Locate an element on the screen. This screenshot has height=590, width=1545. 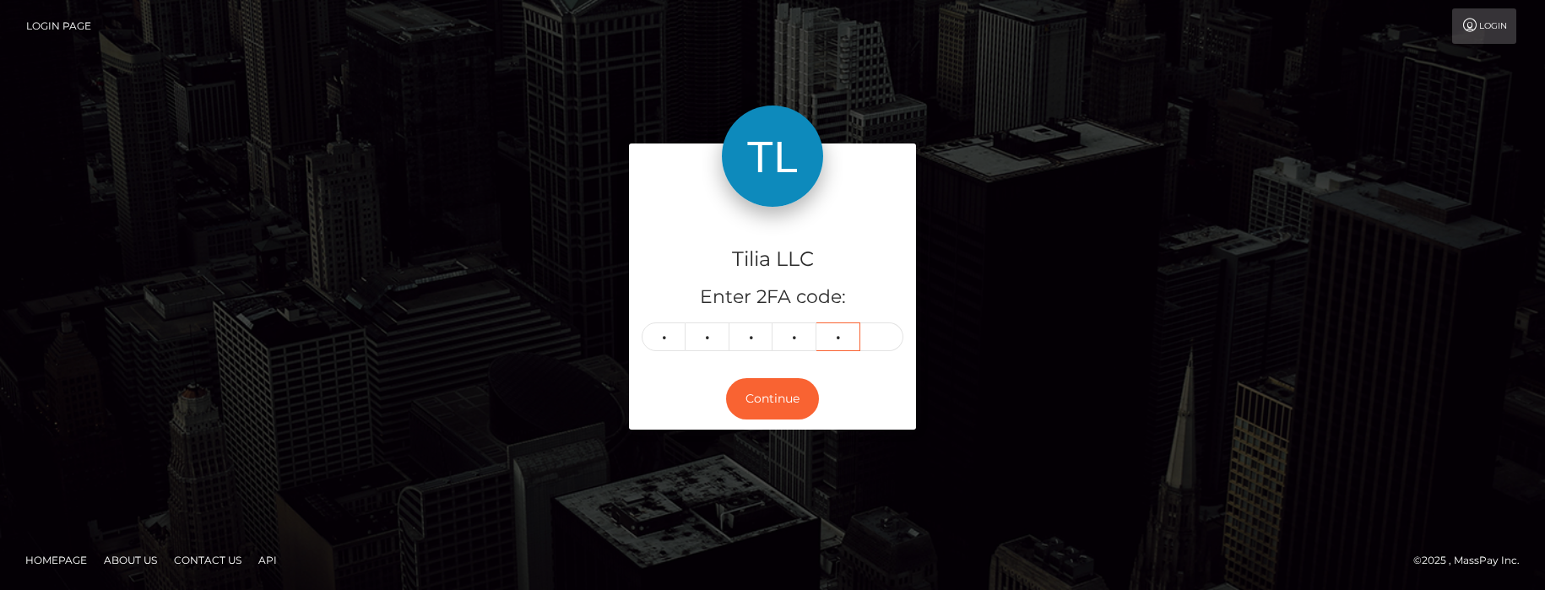
h4: Tilia LLC is located at coordinates (773, 259).